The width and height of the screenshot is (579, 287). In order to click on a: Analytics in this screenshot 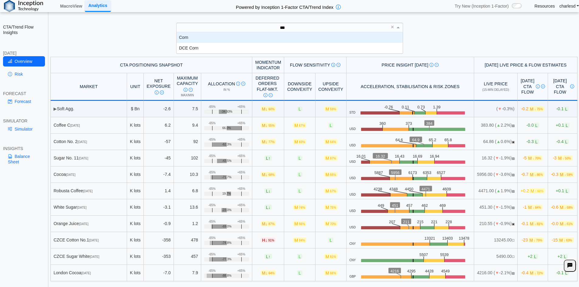, I will do `click(98, 6)`.